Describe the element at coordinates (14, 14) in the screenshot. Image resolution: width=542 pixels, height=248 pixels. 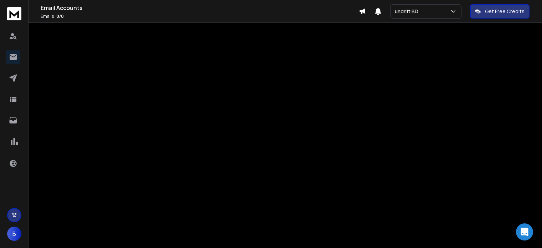
I see `img: logo` at that location.